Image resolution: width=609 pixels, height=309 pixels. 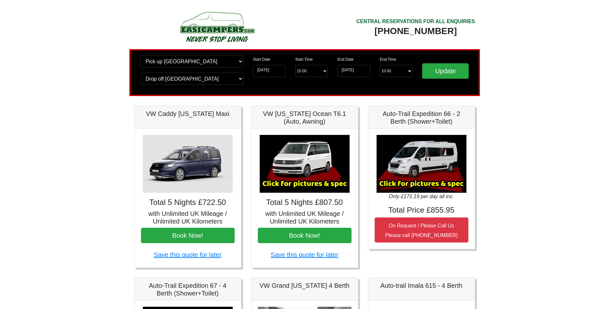 I want to click on input: Return Date, so click(x=354, y=71).